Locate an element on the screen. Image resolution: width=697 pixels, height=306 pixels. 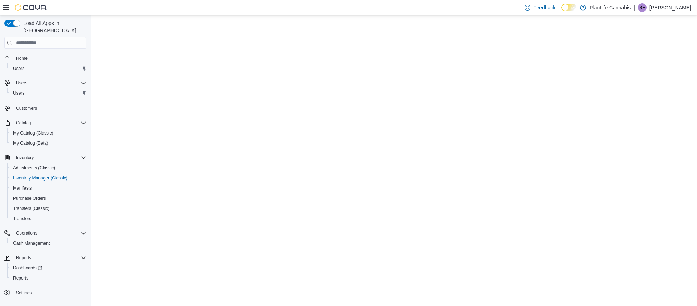
a: Transfers is located at coordinates (22, 219).